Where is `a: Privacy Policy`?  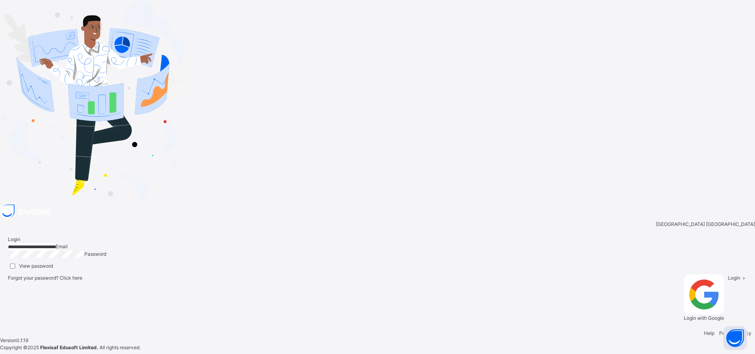 a: Privacy Policy is located at coordinates (735, 333).